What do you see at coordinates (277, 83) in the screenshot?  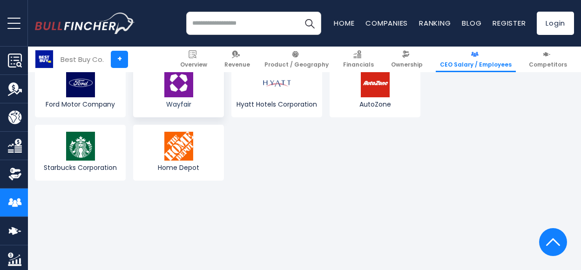 I see `img: H logo` at bounding box center [277, 83].